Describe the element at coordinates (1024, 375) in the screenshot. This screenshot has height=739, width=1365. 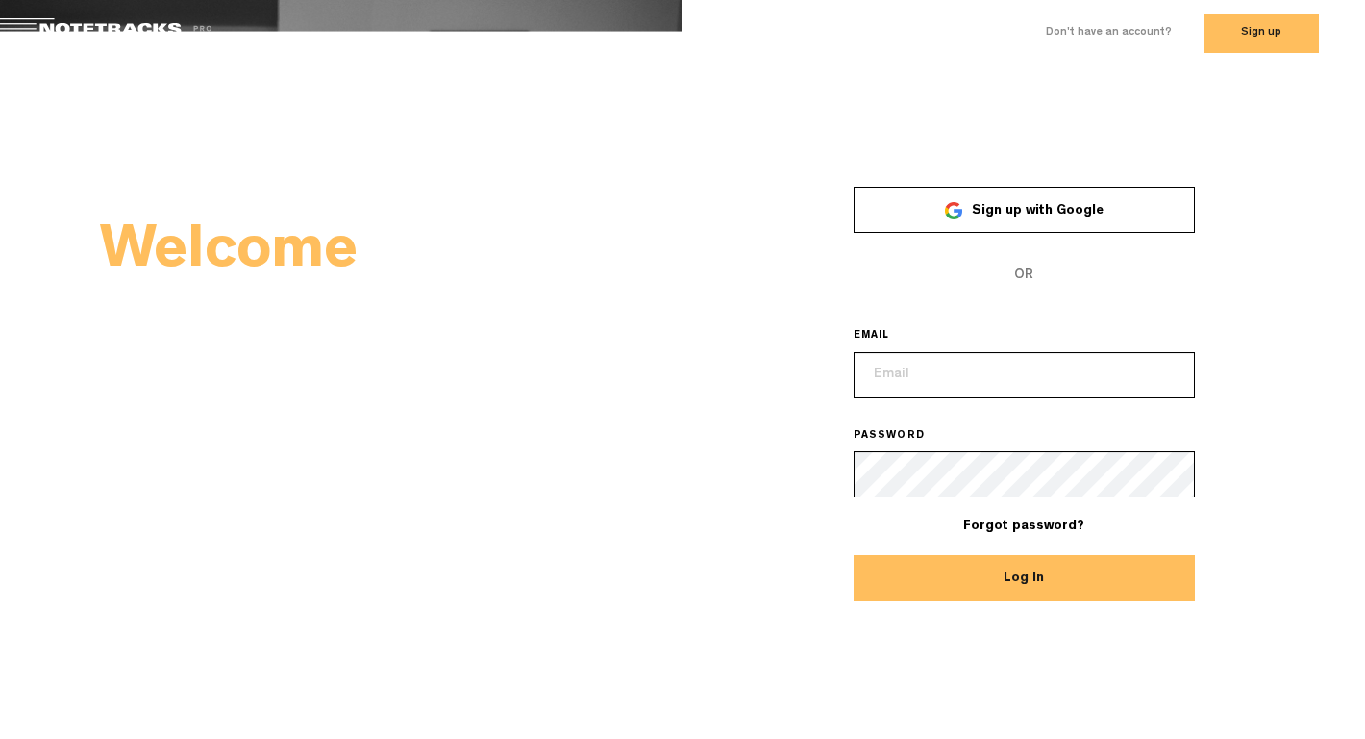
I see `input: Email` at that location.